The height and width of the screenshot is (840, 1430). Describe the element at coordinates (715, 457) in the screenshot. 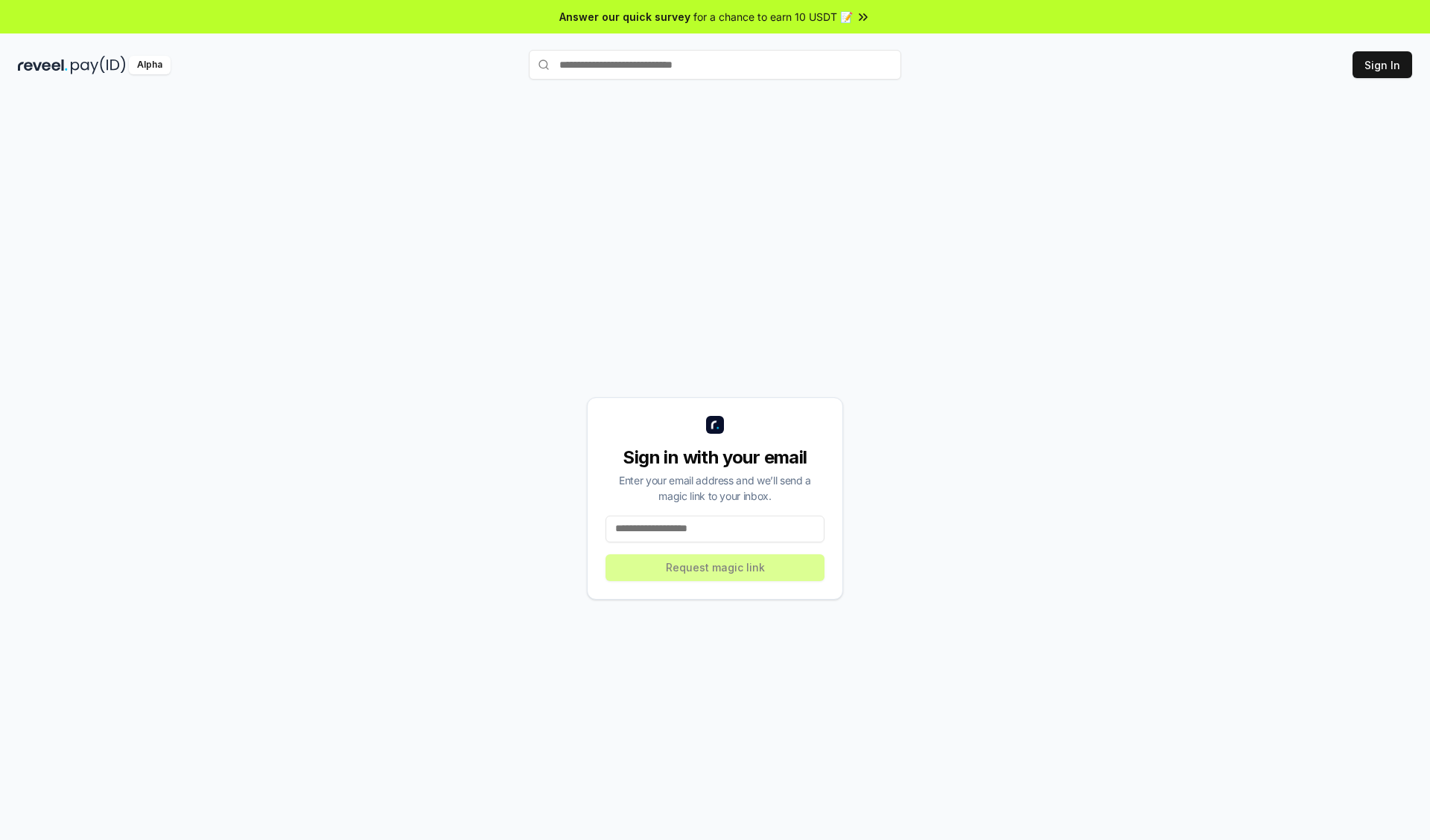

I see `div: Sign in with your email` at that location.